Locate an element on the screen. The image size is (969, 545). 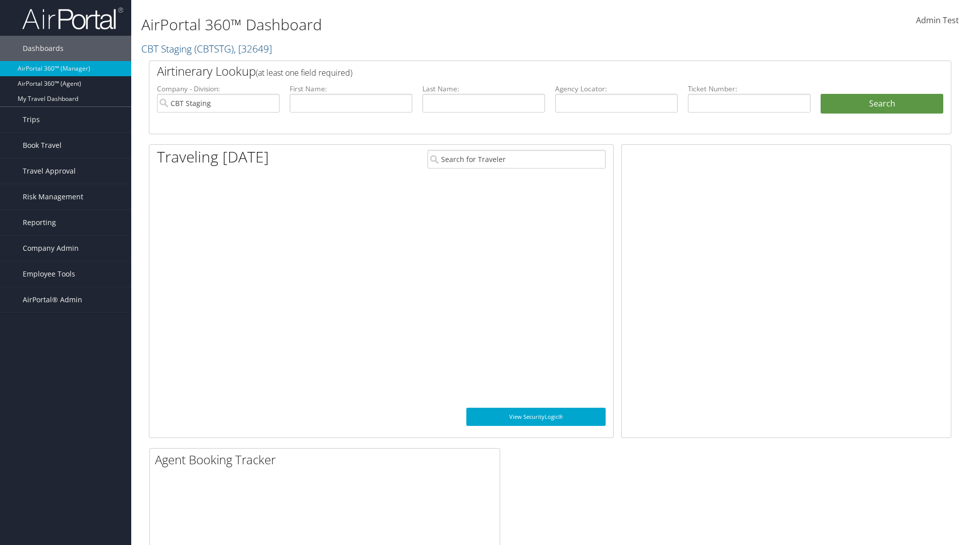
h2: Agent Booking Tracker is located at coordinates (327, 460).